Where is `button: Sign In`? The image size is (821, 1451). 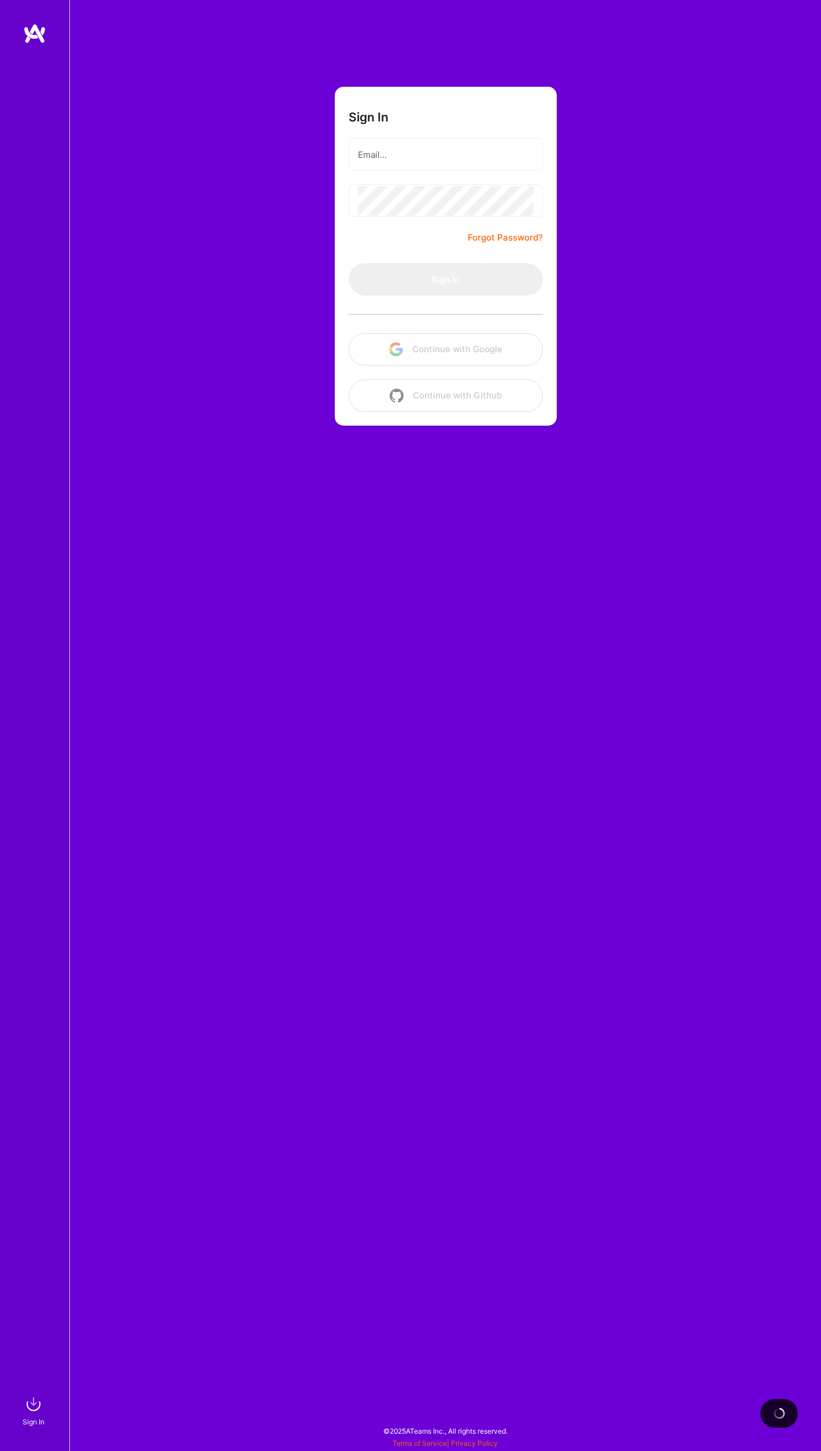 button: Sign In is located at coordinates (446, 279).